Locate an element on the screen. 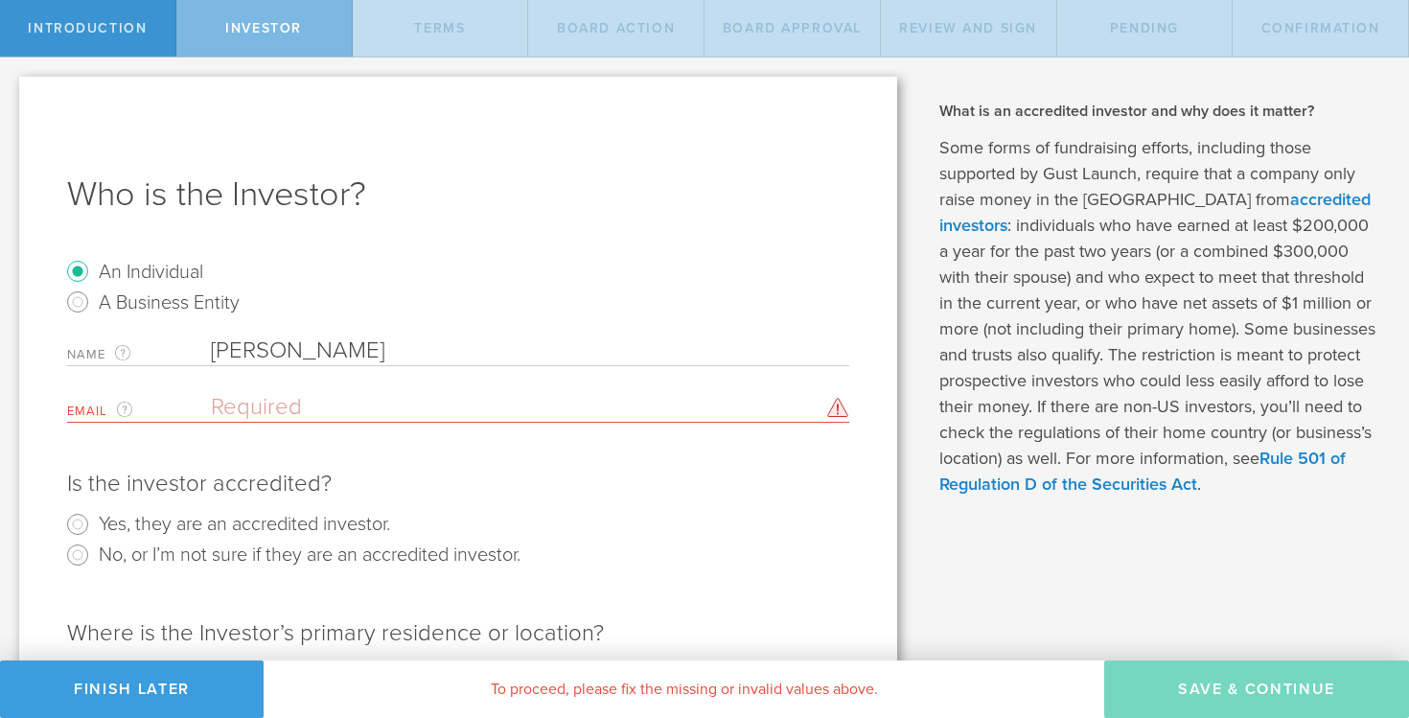 This screenshot has height=718, width=1409. a: Rule 501 of Regulation D of the Securities Act is located at coordinates (1143, 471).